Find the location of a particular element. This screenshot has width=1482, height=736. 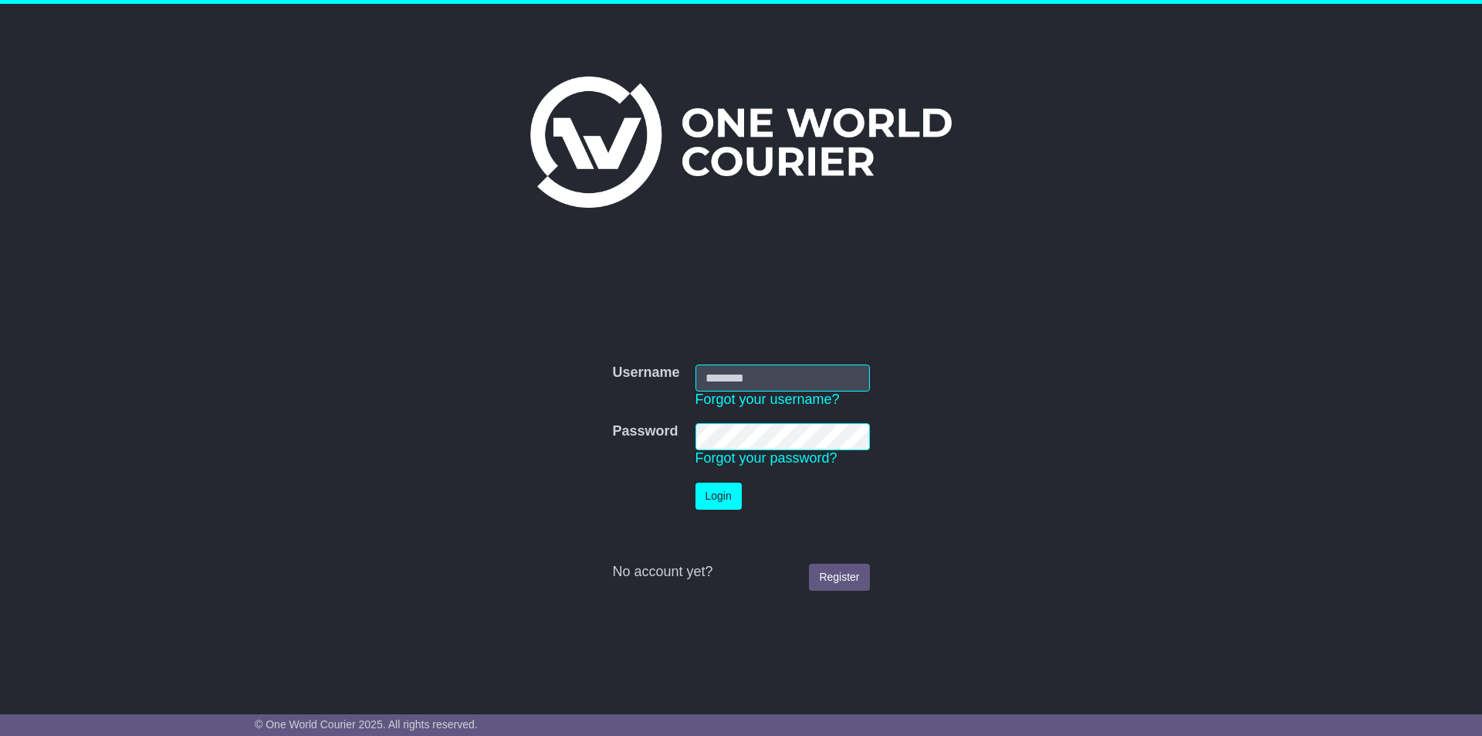

label: Username is located at coordinates (645, 373).